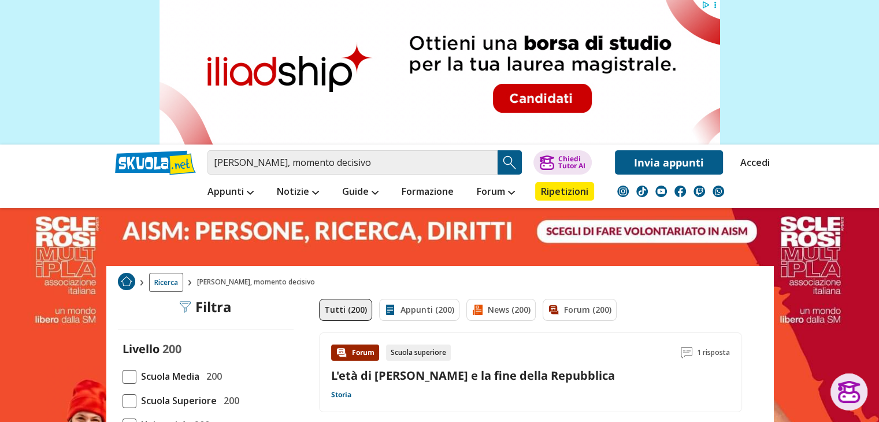 This screenshot has height=422, width=879. I want to click on img: Forum contenuto, so click(341, 352).